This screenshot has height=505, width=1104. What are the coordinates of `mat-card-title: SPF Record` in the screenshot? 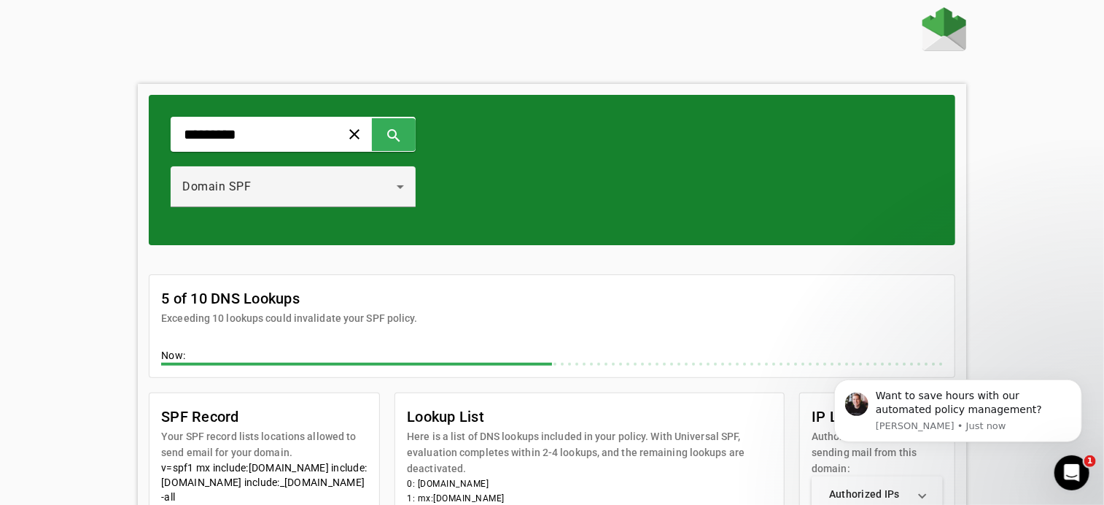 It's located at (264, 416).